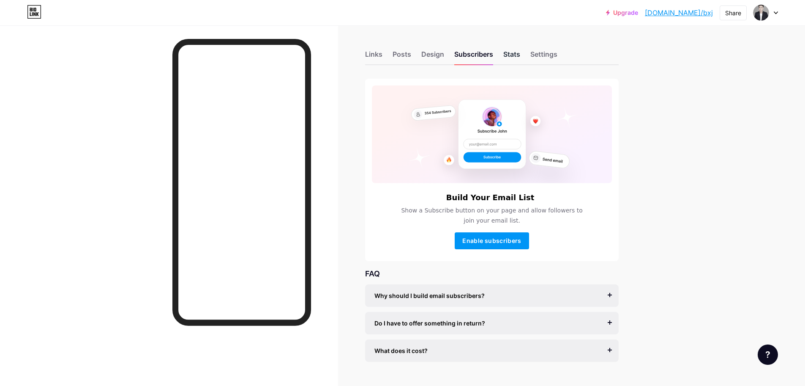 Image resolution: width=805 pixels, height=386 pixels. What do you see at coordinates (492, 273) in the screenshot?
I see `div: FAQ` at bounding box center [492, 273].